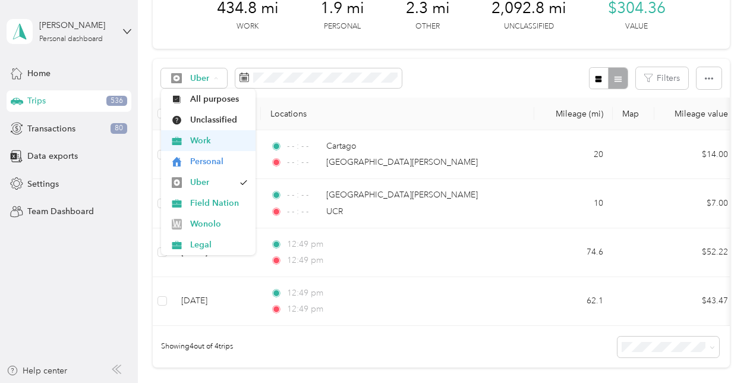 The height and width of the screenshot is (383, 750). I want to click on th: Map, so click(634, 114).